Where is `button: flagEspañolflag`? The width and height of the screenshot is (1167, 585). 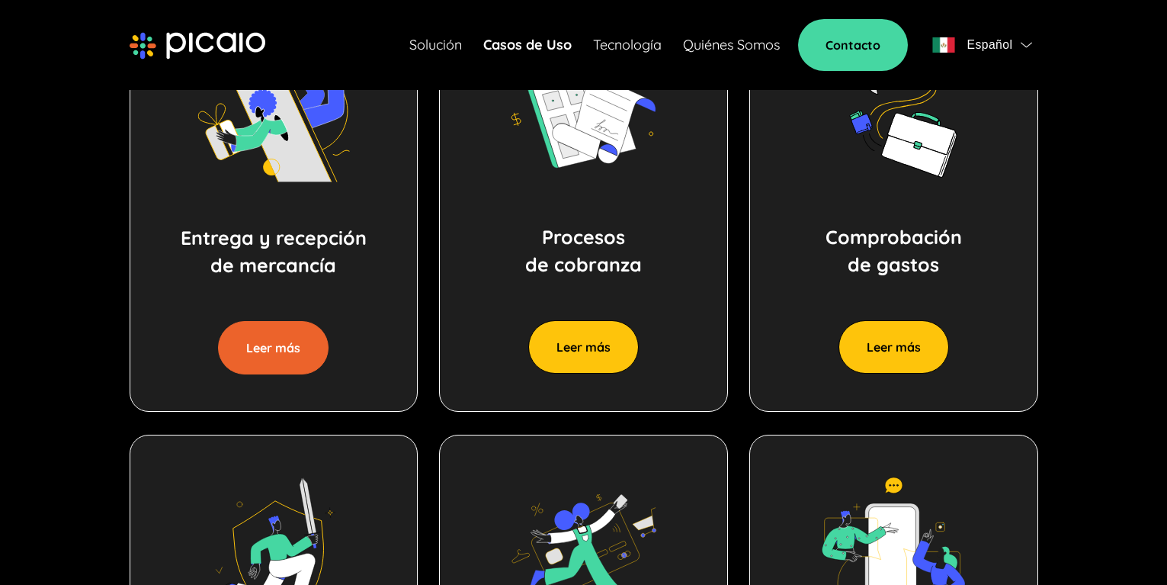 button: flagEspañolflag is located at coordinates (982, 45).